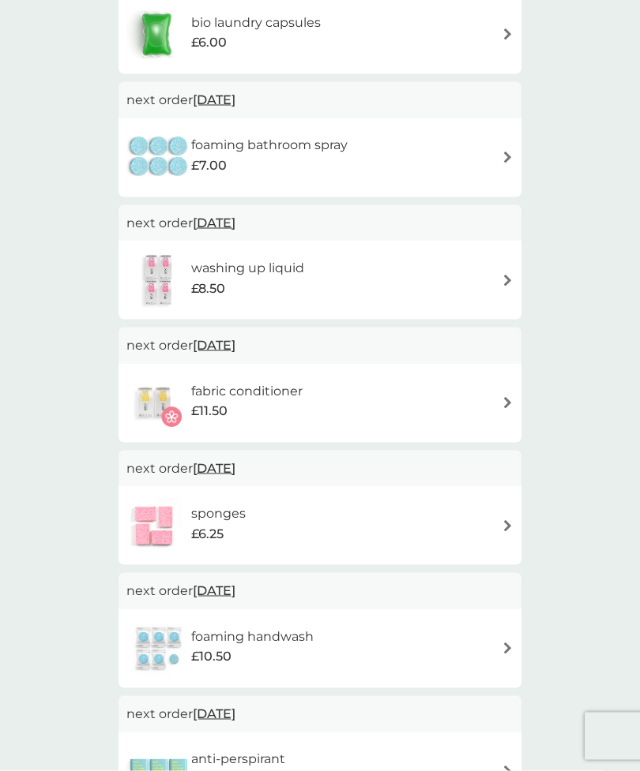 This screenshot has width=640, height=771. Describe the element at coordinates (211, 657) in the screenshot. I see `span: £10.50` at that location.